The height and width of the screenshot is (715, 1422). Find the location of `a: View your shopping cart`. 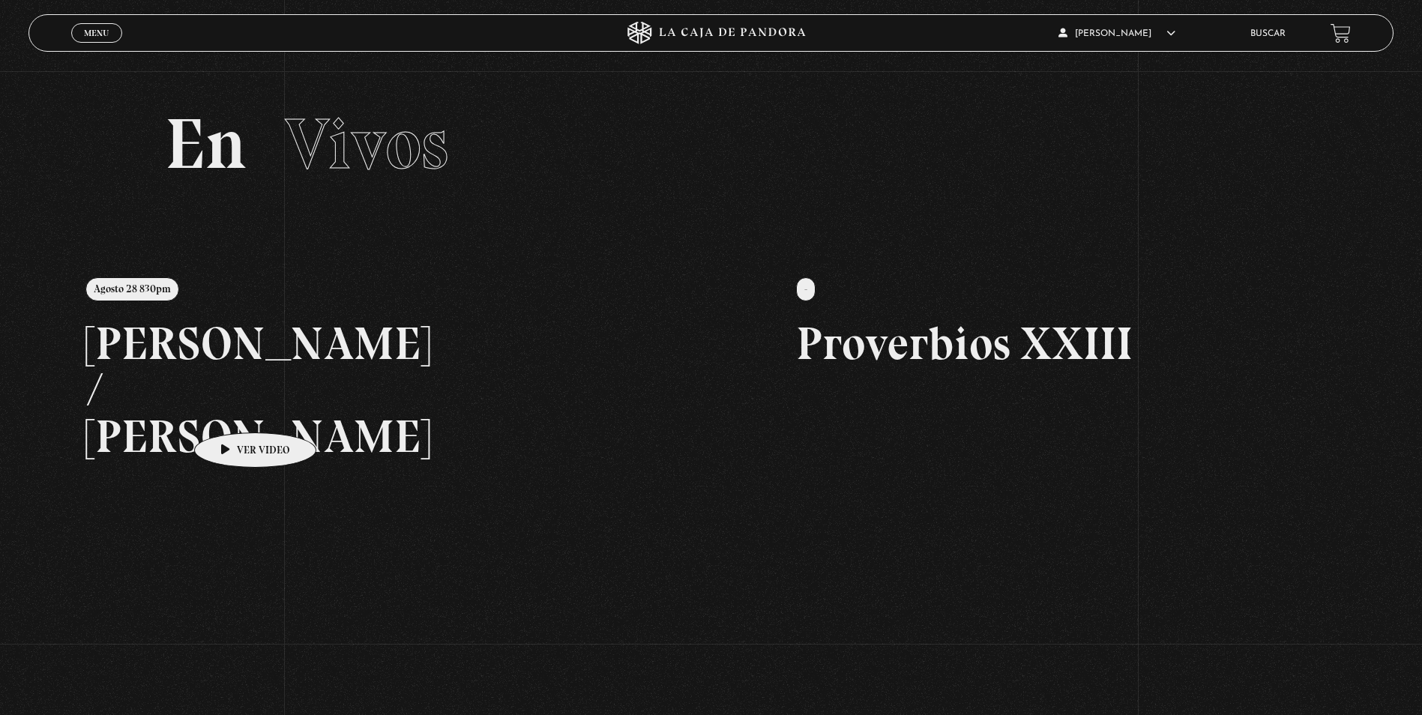

a: View your shopping cart is located at coordinates (1340, 33).